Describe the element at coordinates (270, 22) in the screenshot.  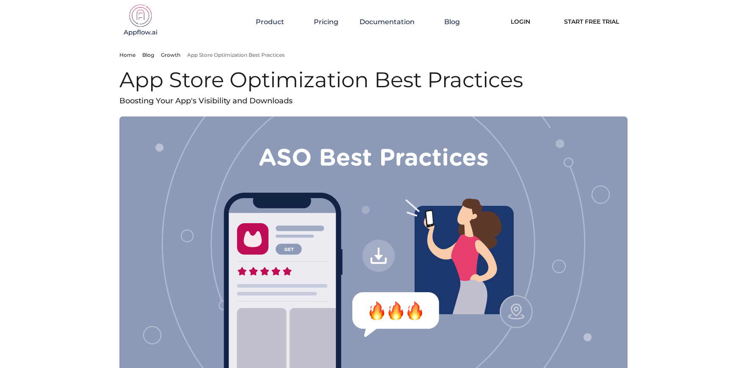
I see `span: Product` at that location.